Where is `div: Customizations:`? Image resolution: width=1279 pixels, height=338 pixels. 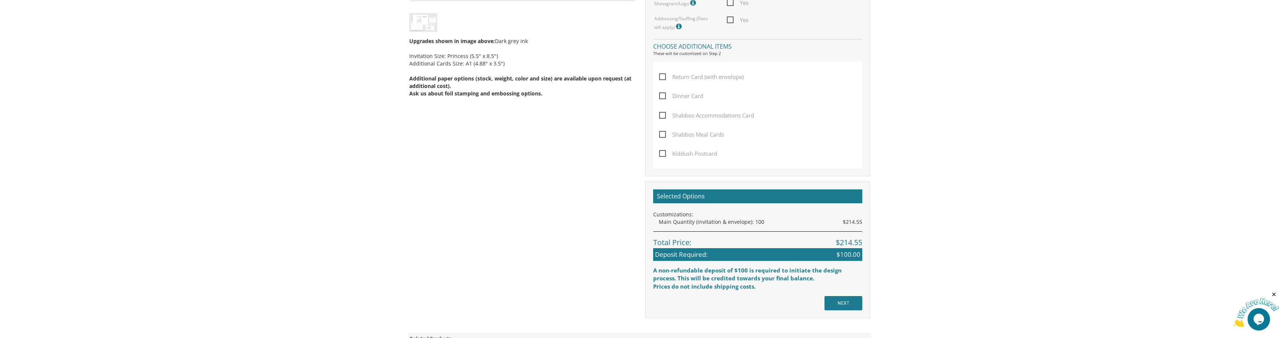
div: Customizations: is located at coordinates (757, 214).